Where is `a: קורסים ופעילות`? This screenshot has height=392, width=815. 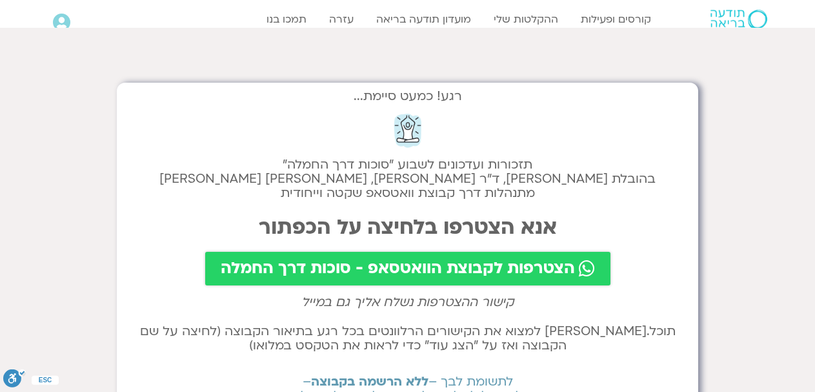
a: קורסים ופעילות is located at coordinates (616, 19).